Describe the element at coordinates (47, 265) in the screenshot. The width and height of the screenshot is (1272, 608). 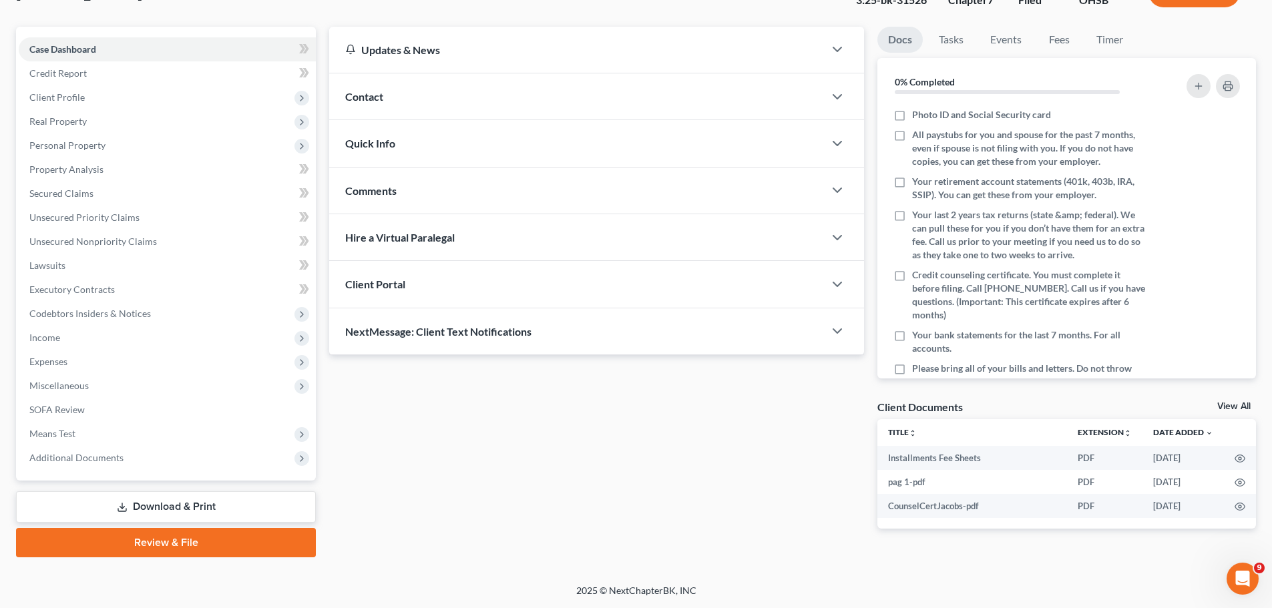
I see `span: Lawsuits` at that location.